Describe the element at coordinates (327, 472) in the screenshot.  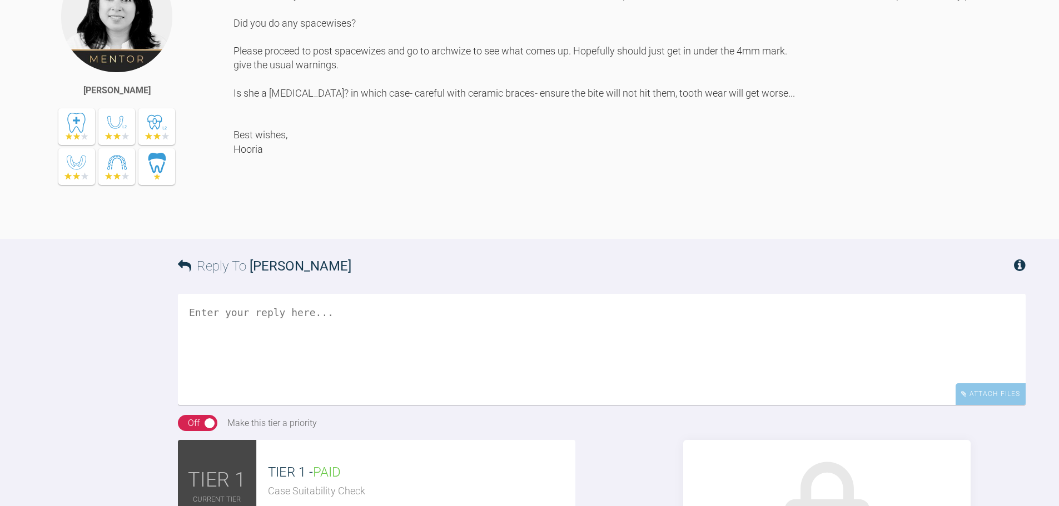
I see `span: PAID` at that location.